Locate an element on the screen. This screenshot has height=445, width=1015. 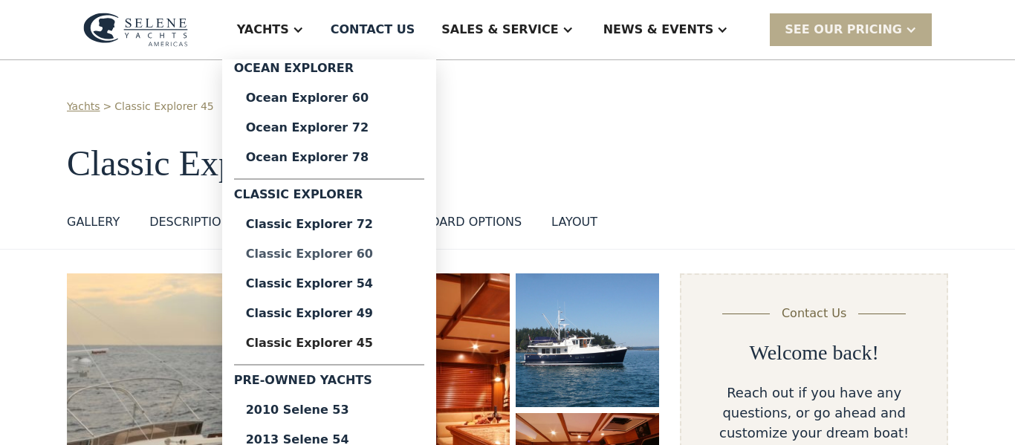
a: open lightbox is located at coordinates (587, 340).